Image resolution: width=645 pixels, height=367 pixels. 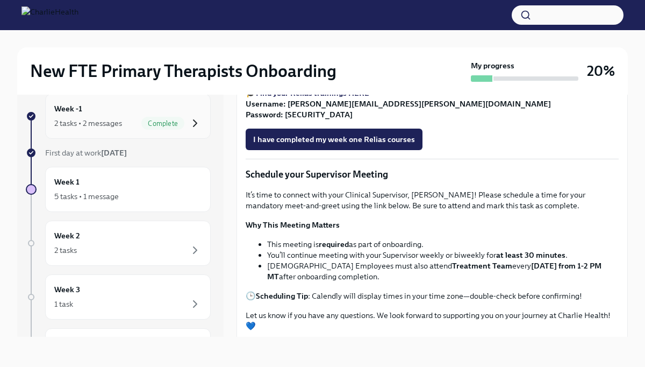 What do you see at coordinates (292, 225) in the screenshot?
I see `strong: Why This Meeting Matters` at bounding box center [292, 225].